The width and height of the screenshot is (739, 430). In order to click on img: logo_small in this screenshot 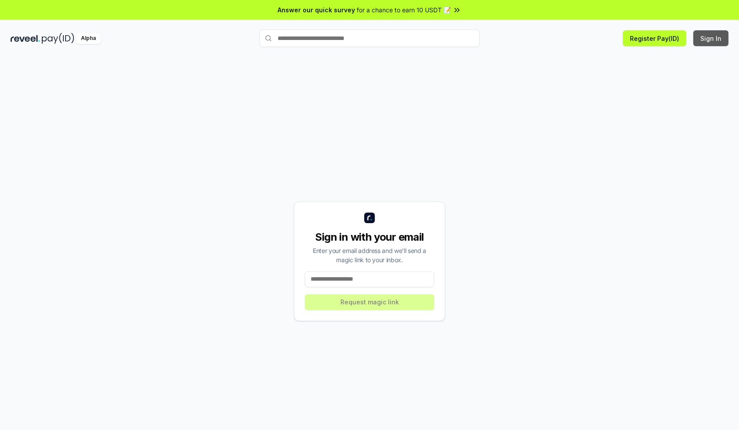, I will do `click(369, 218)`.